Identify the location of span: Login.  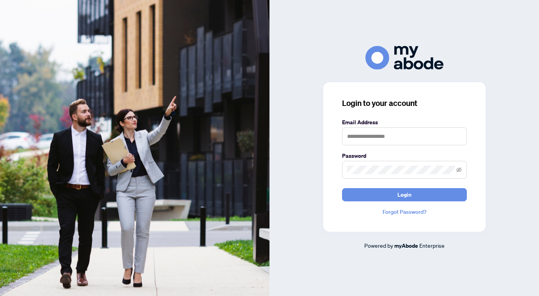
(404, 195).